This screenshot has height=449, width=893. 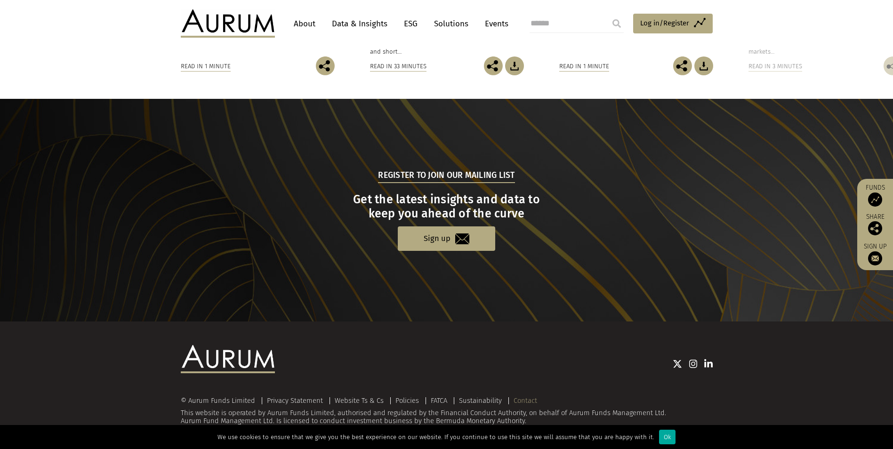 I want to click on a: Policies, so click(x=407, y=401).